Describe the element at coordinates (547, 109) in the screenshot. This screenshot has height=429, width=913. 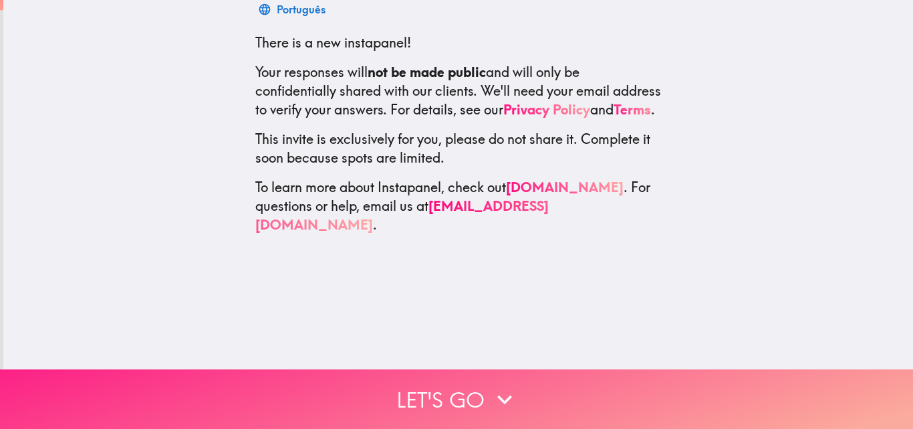
I see `a: Privacy Policy` at that location.